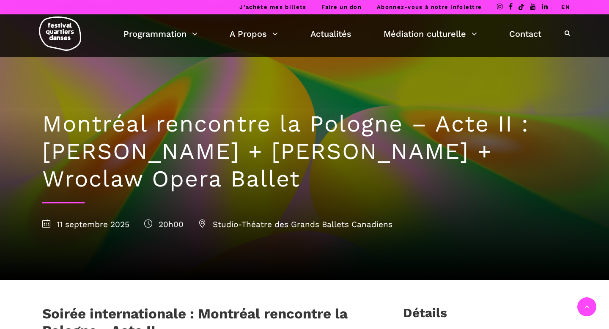  Describe the element at coordinates (86, 224) in the screenshot. I see `span: 11 septembre 2025` at that location.